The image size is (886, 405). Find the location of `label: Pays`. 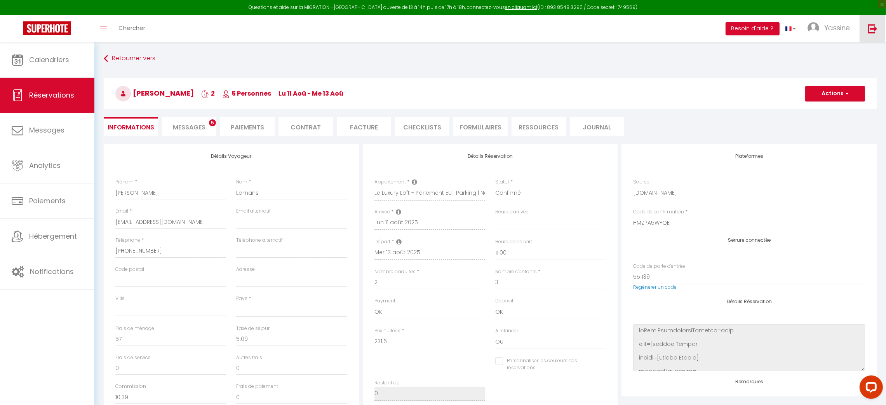

label: Pays is located at coordinates (242, 298).